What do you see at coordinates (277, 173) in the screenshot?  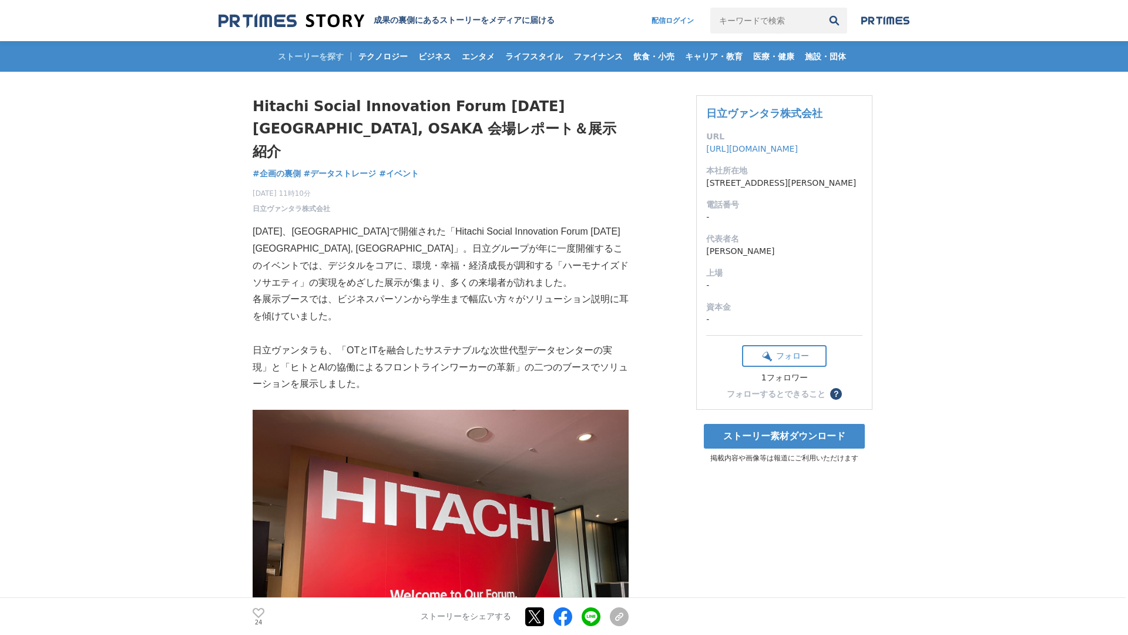 I see `span: #企画の裏側` at bounding box center [277, 173].